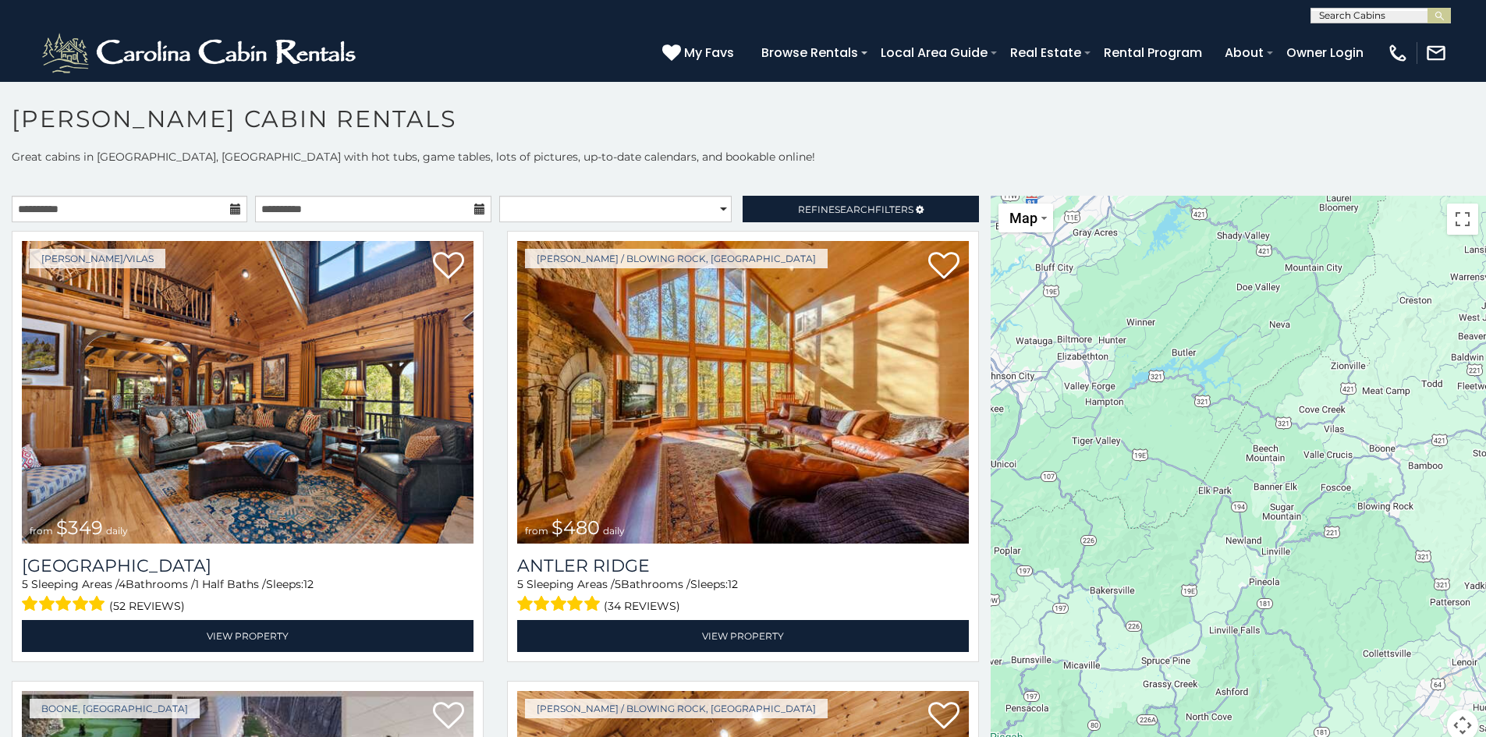 Image resolution: width=1486 pixels, height=737 pixels. I want to click on a: My Favs, so click(700, 53).